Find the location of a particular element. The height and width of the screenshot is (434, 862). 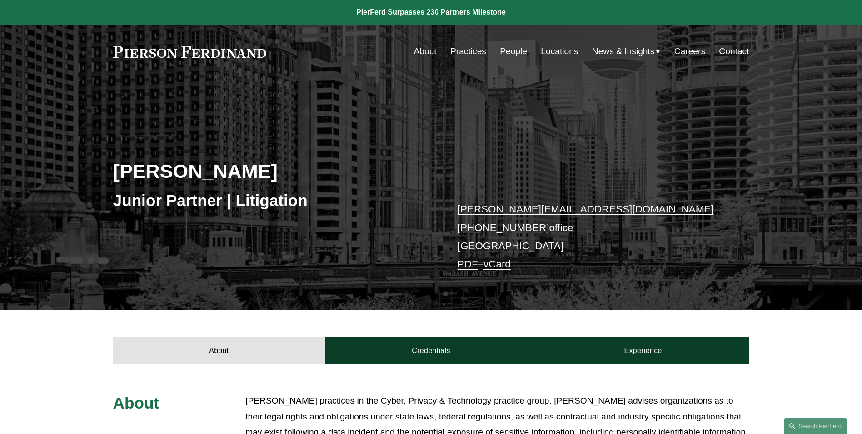

a: folder dropdown is located at coordinates (626, 51).